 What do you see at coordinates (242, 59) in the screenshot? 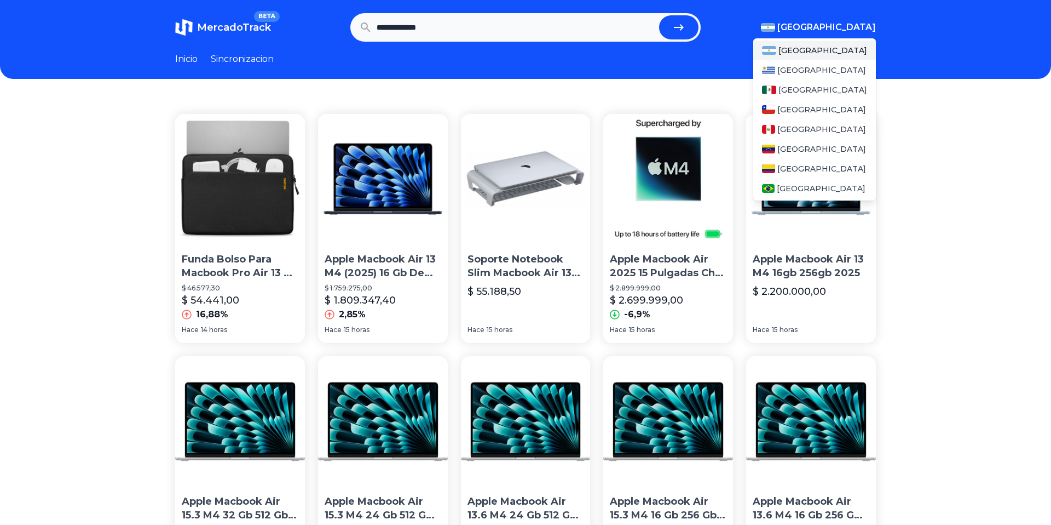
I see `a: Sincronizacion` at bounding box center [242, 59].